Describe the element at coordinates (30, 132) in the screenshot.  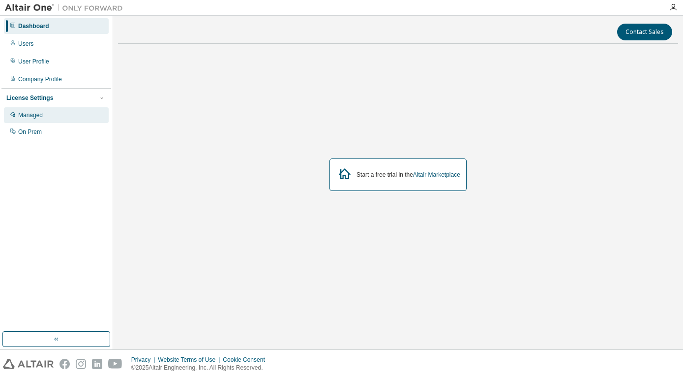
I see `div: On Prem` at that location.